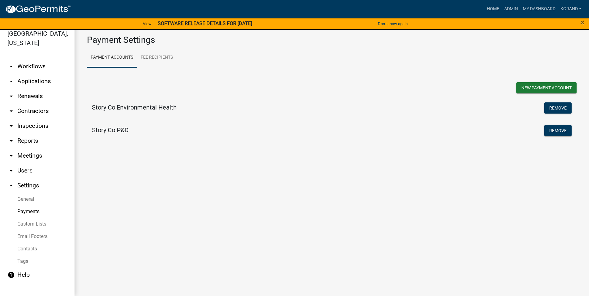 The image size is (589, 296). Describe the element at coordinates (147, 24) in the screenshot. I see `a: View` at that location.